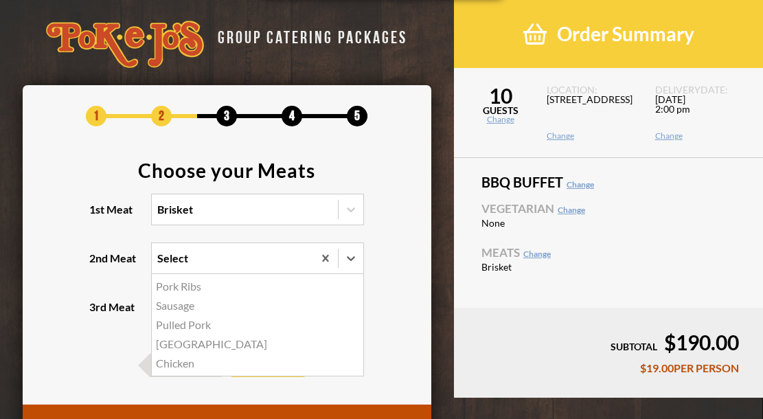 The width and height of the screenshot is (763, 419). What do you see at coordinates (626, 34) in the screenshot?
I see `span: Order Summary` at bounding box center [626, 34].